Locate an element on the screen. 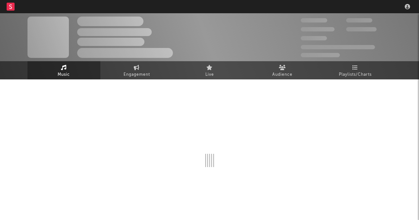  span: 1,000,000 is located at coordinates (362, 29).